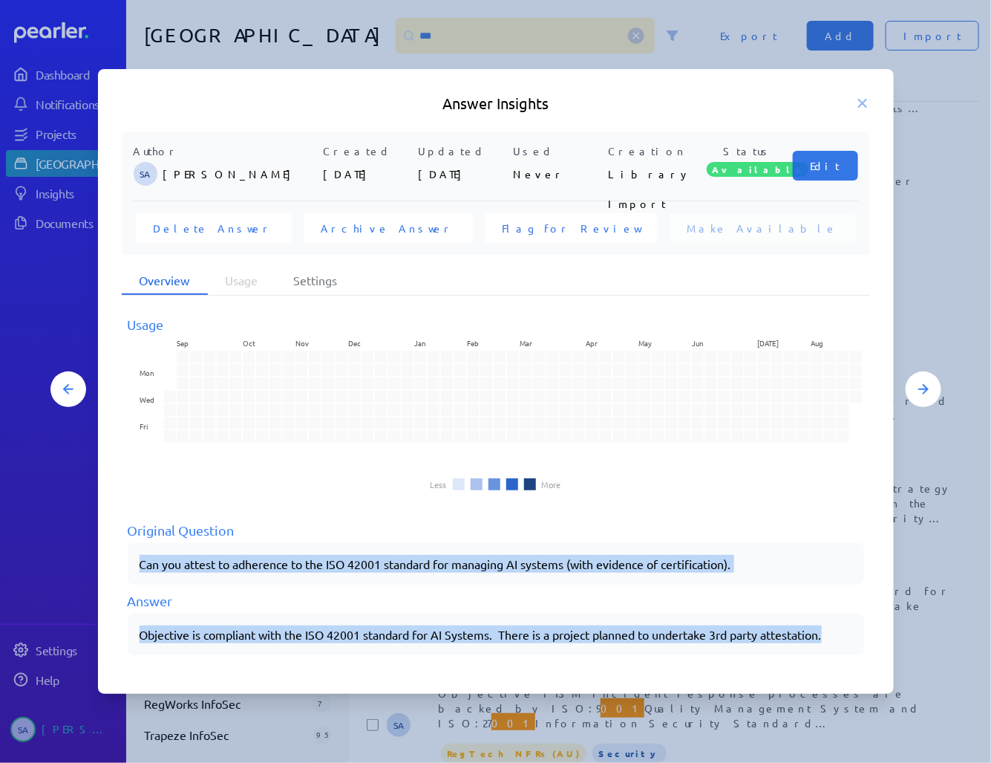 This screenshot has width=991, height=763. What do you see at coordinates (439, 484) in the screenshot?
I see `li: Less` at bounding box center [439, 484].